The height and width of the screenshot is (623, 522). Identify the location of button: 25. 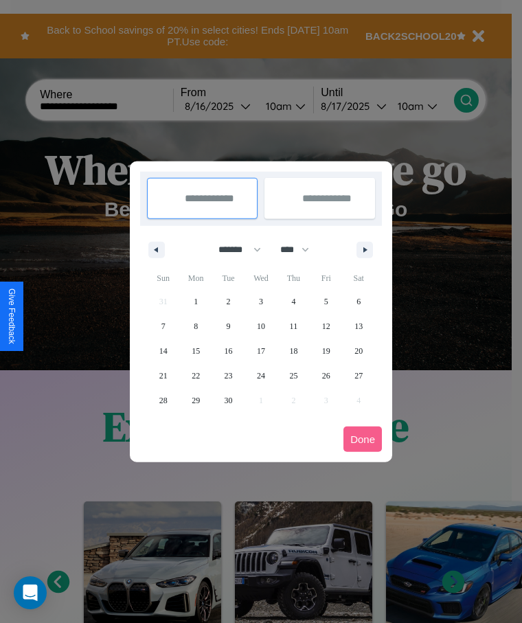
(293, 375).